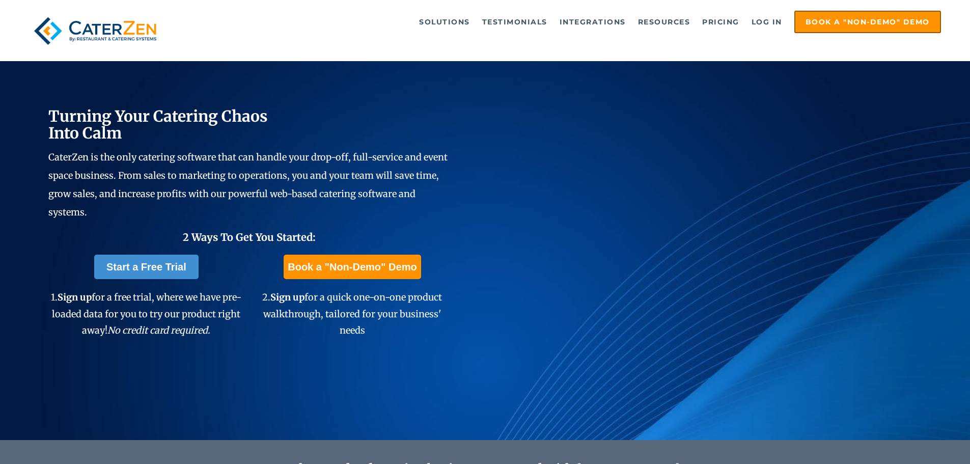 Image resolution: width=970 pixels, height=464 pixels. What do you see at coordinates (593, 22) in the screenshot?
I see `a: Integrations` at bounding box center [593, 22].